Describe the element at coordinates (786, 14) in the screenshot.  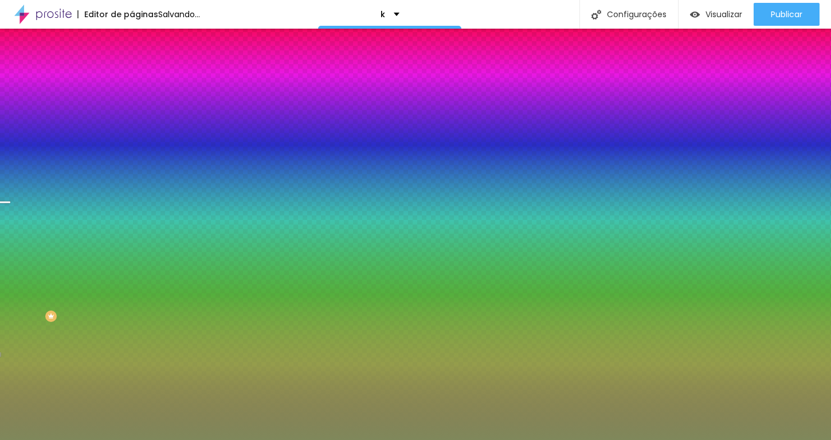
I see `span: Publicar` at that location.